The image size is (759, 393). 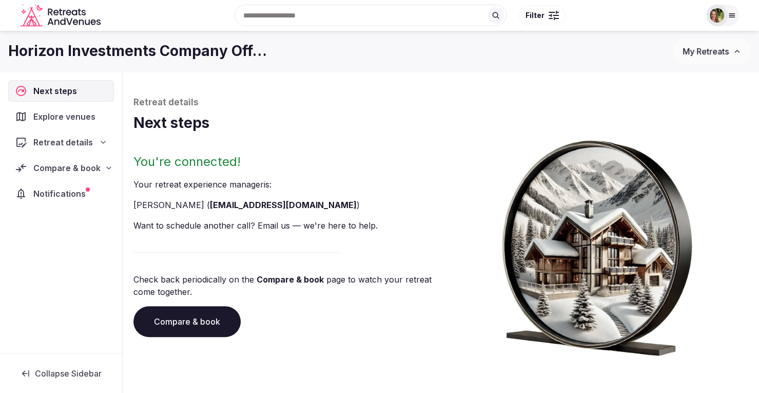 What do you see at coordinates (61, 117) in the screenshot?
I see `a: Explore venues` at bounding box center [61, 117].